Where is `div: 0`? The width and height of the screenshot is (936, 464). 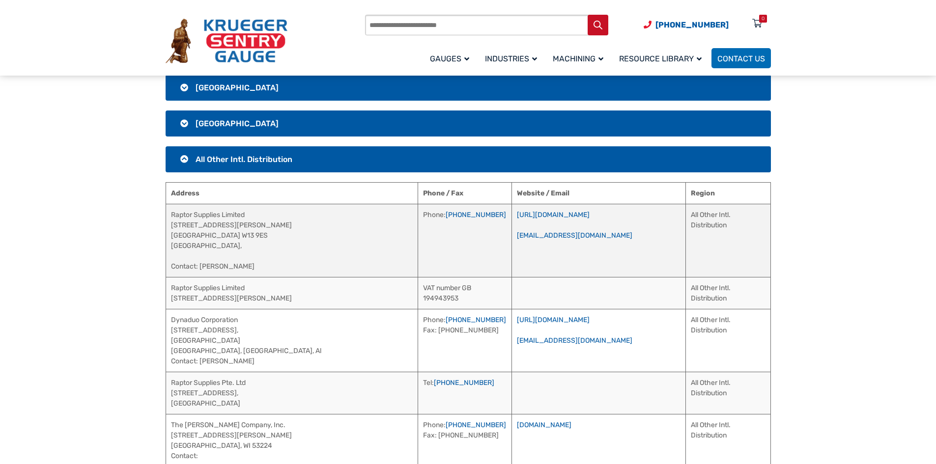 div: 0 is located at coordinates (763, 19).